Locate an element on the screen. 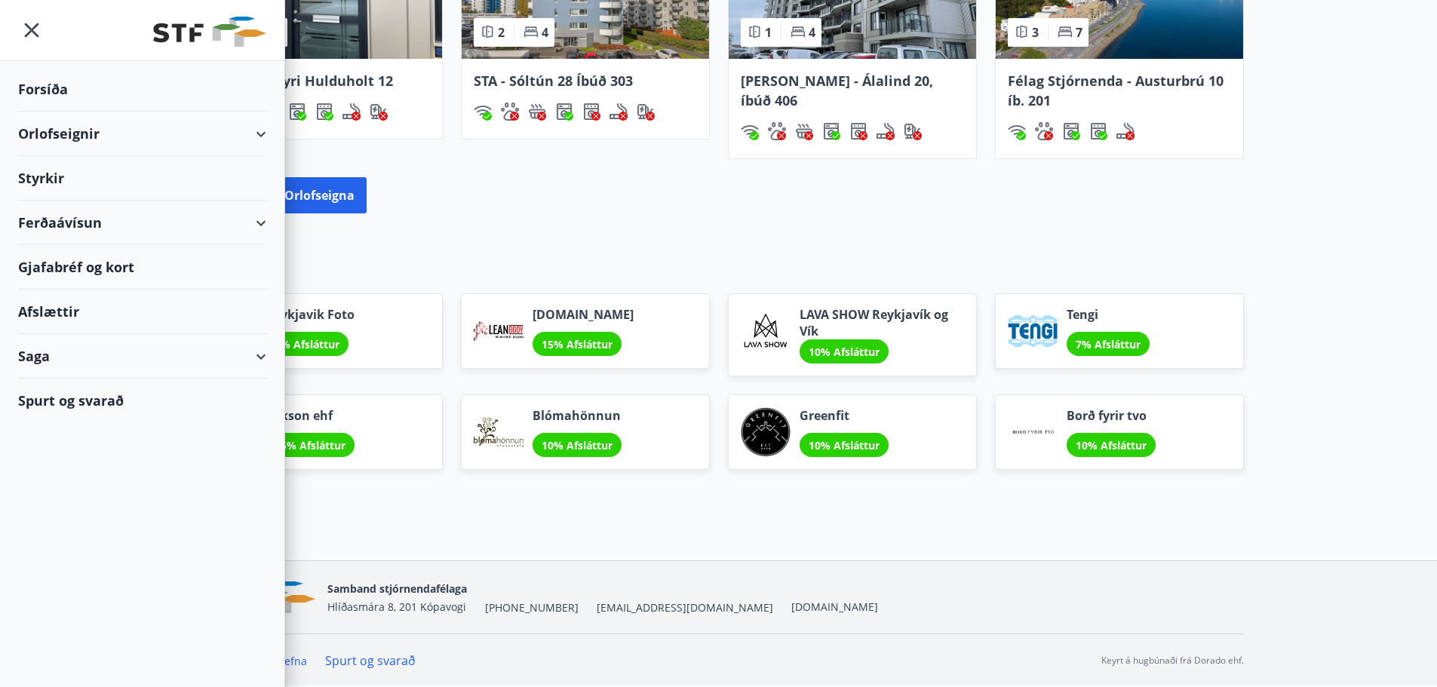 This screenshot has width=1437, height=687. span: 7% Afsláttur is located at coordinates (1108, 344).